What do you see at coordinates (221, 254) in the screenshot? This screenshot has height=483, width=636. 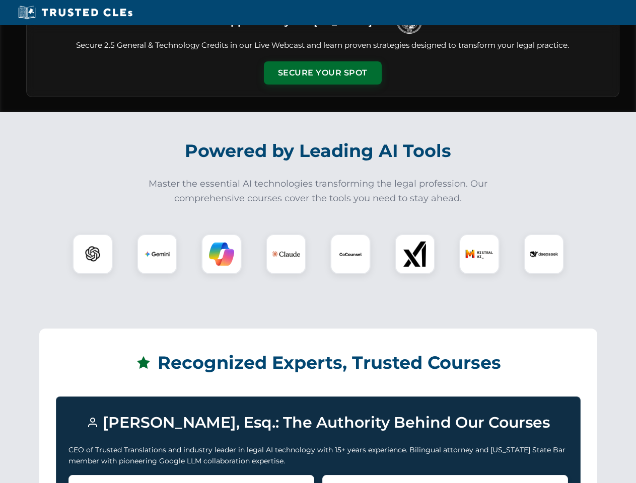 I see `img: Copilot Logo` at bounding box center [221, 254].